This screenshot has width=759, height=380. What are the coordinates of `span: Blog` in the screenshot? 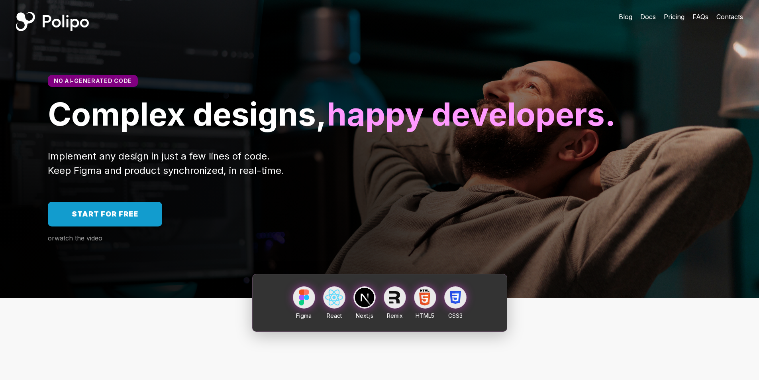 It's located at (625, 17).